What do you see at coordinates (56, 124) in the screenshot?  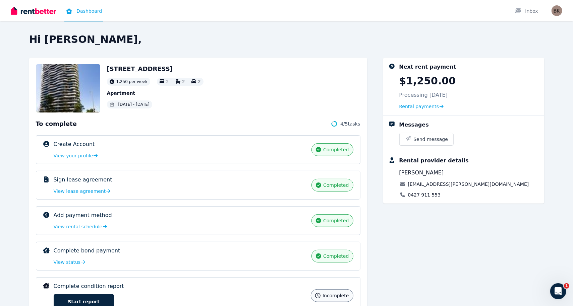 I see `span: To complete` at bounding box center [56, 124].